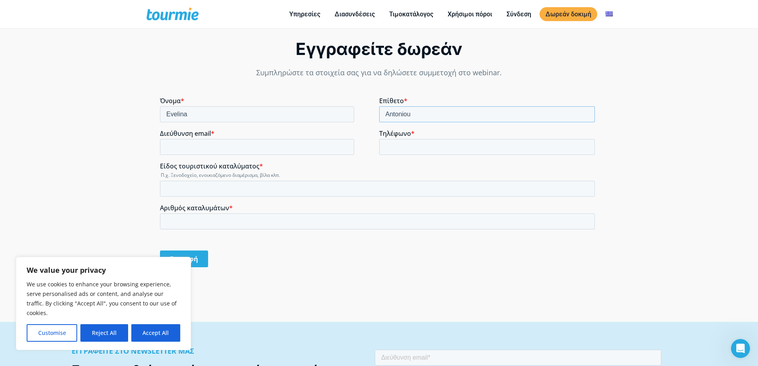 The width and height of the screenshot is (758, 366). Describe the element at coordinates (568, 14) in the screenshot. I see `a: Δωρεάν δοκιμή` at that location.